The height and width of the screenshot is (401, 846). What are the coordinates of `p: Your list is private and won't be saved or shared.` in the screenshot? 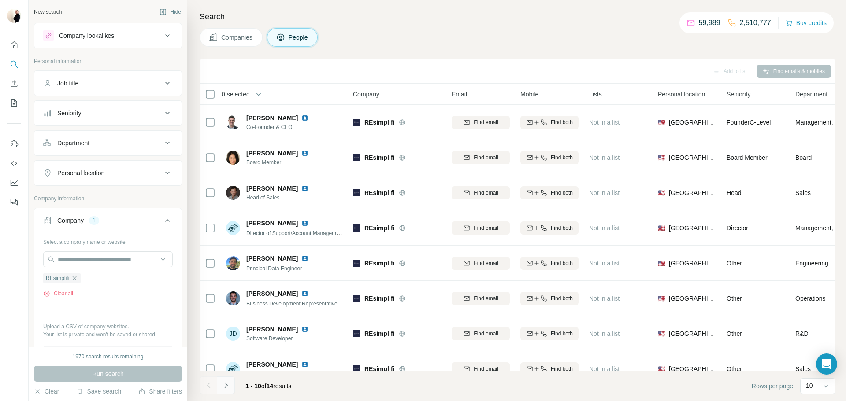 It's located at (108, 335).